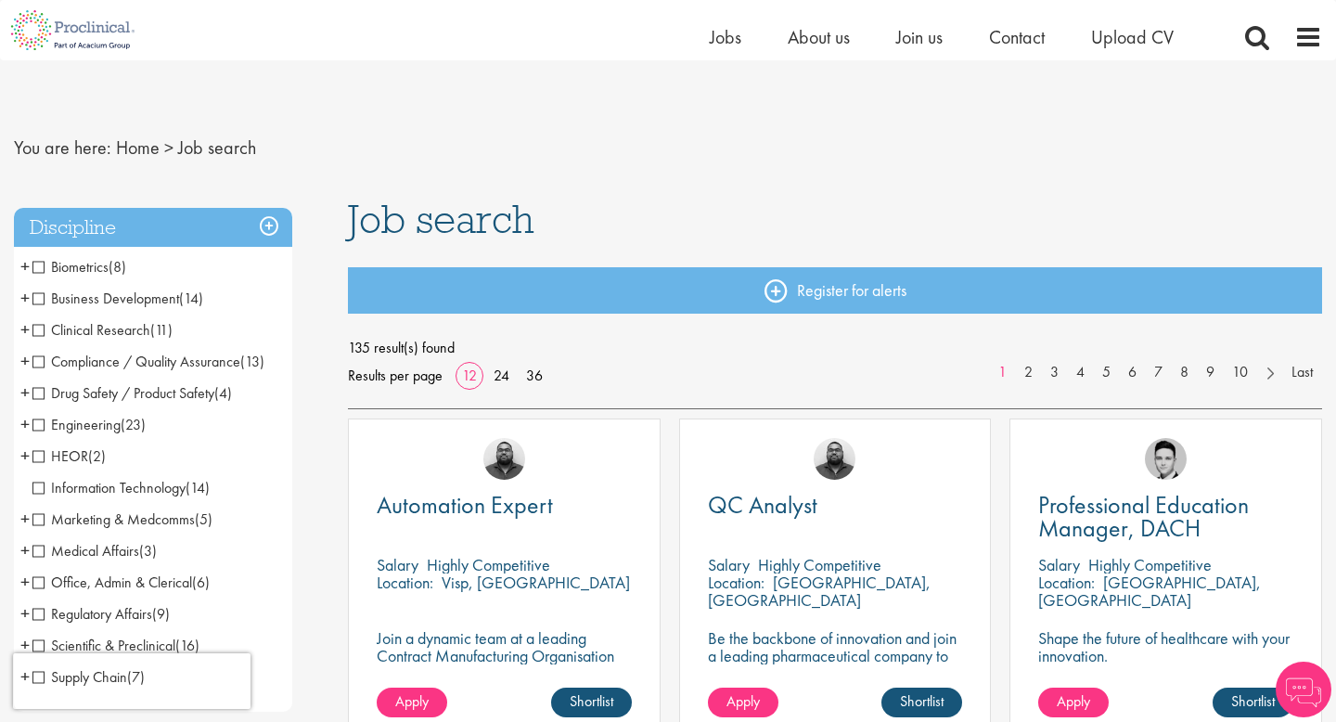 This screenshot has height=722, width=1336. Describe the element at coordinates (133, 424) in the screenshot. I see `span: (23)` at that location.